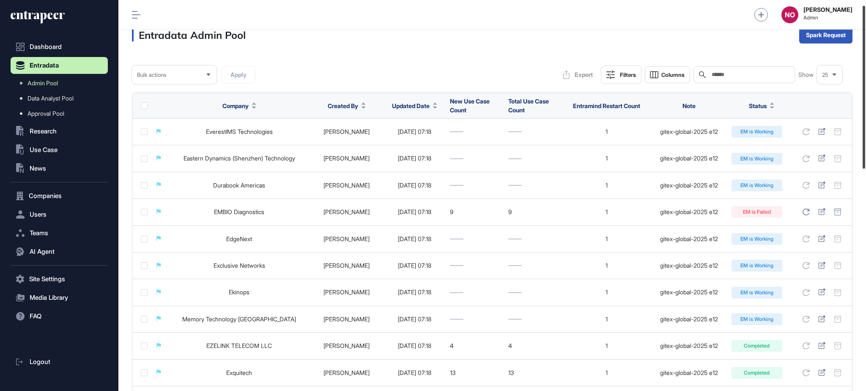  What do you see at coordinates (761, 106) in the screenshot?
I see `button: Status` at bounding box center [761, 106].